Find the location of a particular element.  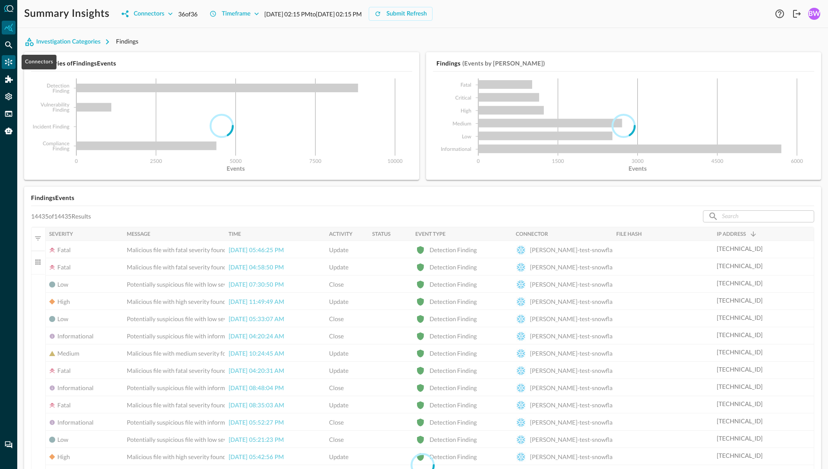

div: Summary Insights is located at coordinates (9, 28).